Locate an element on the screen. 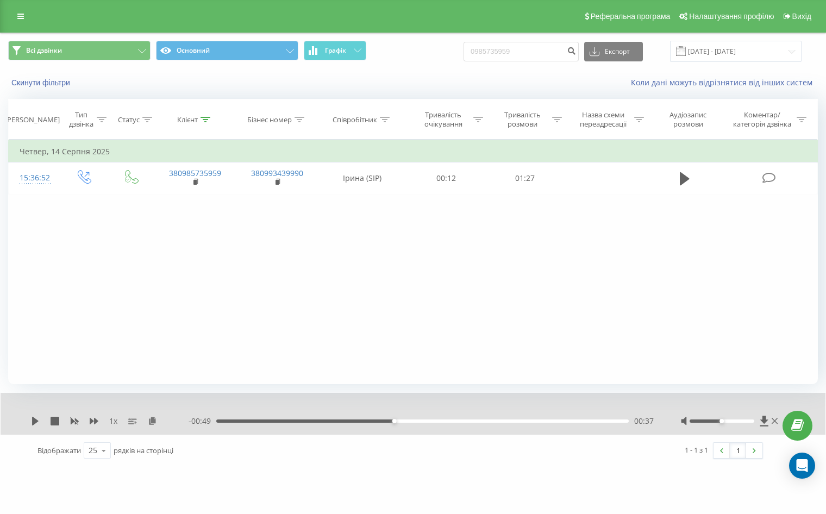  div: Тривалість розмови is located at coordinates (522, 120).